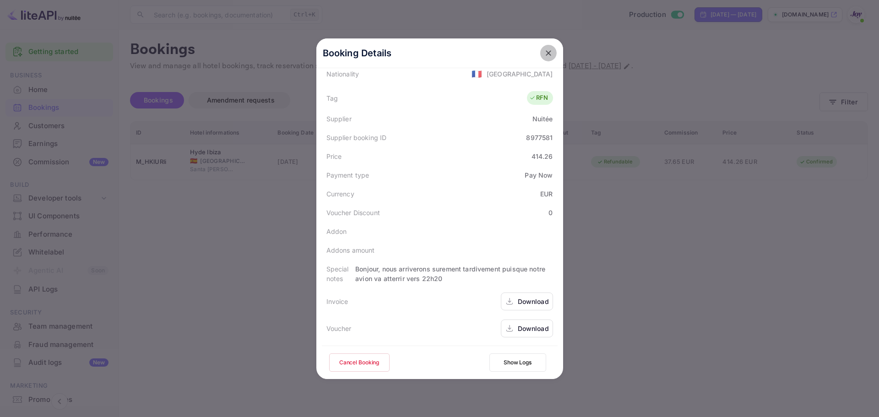 Image resolution: width=879 pixels, height=417 pixels. I want to click on div: Voucher, so click(339, 328).